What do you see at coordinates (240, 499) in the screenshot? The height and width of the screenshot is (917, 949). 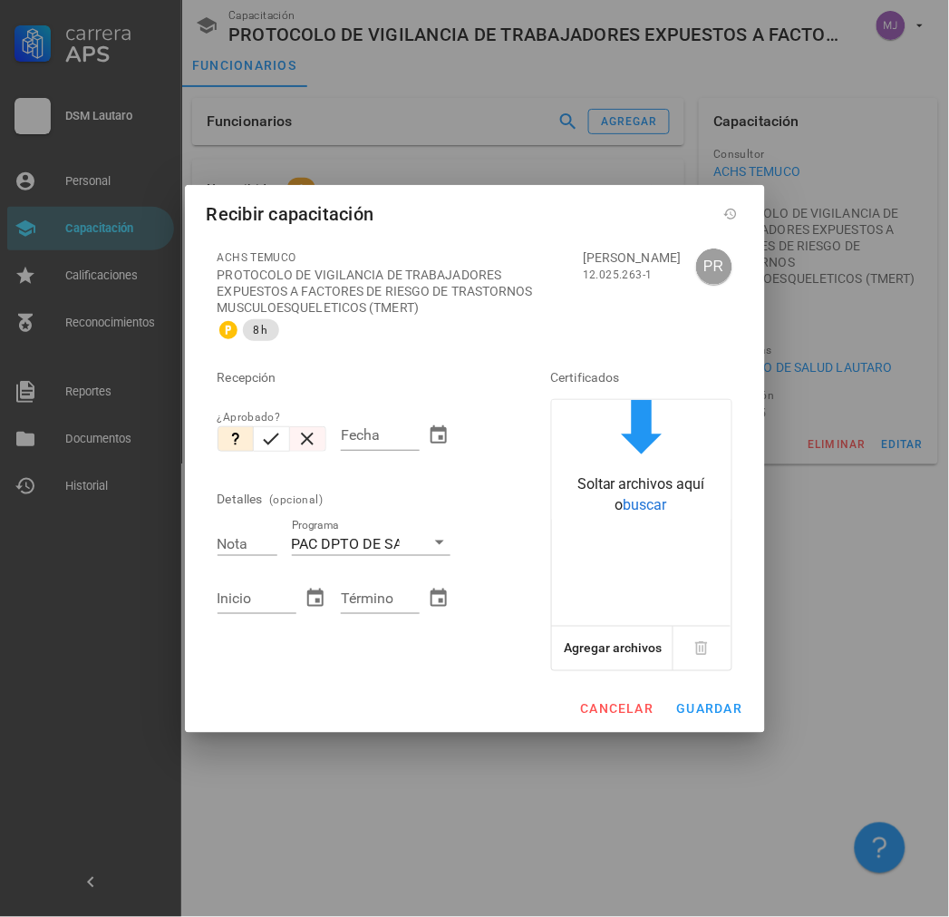 I see `div: Detalles` at bounding box center [240, 499].